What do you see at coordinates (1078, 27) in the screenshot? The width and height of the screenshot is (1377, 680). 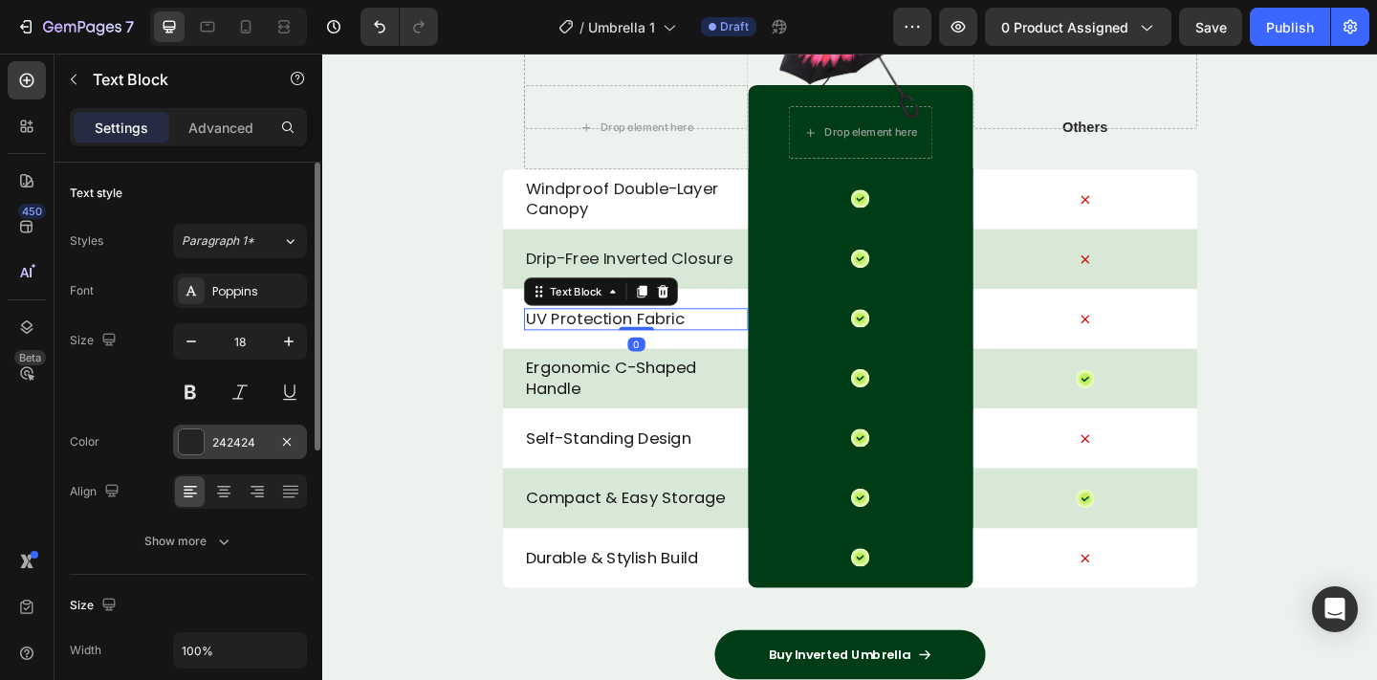 I see `button: 0 product assigned` at bounding box center [1078, 27].